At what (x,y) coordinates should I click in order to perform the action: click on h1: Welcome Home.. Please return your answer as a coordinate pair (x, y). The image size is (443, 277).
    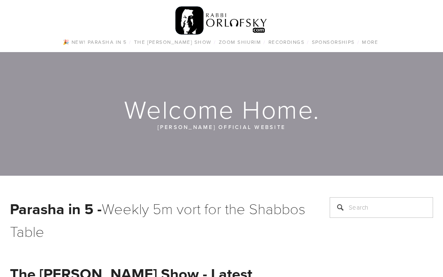
    Looking at the image, I should click on (222, 109).